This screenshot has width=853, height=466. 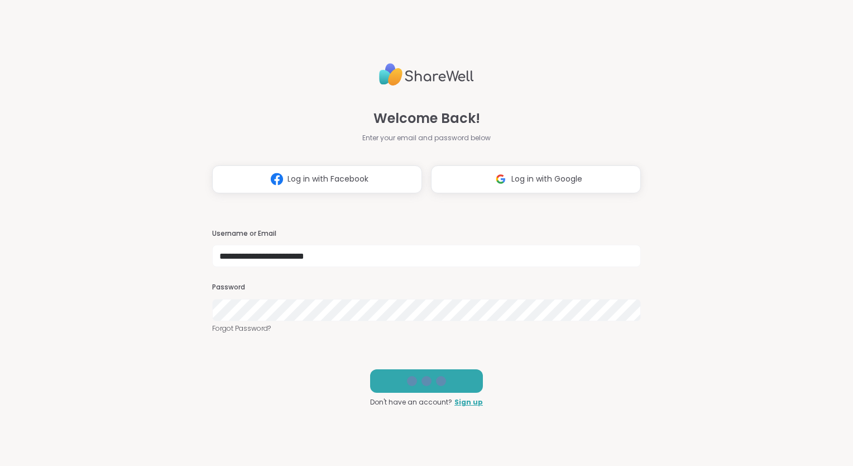 What do you see at coordinates (468, 402) in the screenshot?
I see `a: Sign up` at bounding box center [468, 402].